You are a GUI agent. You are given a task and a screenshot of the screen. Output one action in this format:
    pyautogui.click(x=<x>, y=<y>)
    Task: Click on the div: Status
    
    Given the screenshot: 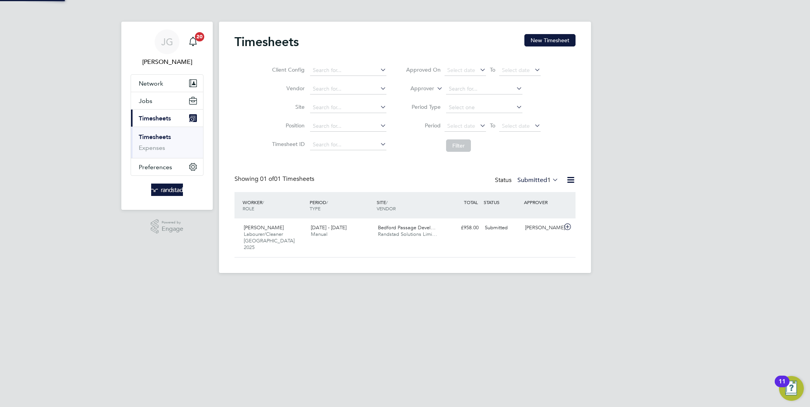 What is the action you would take?
    pyautogui.click(x=527, y=181)
    